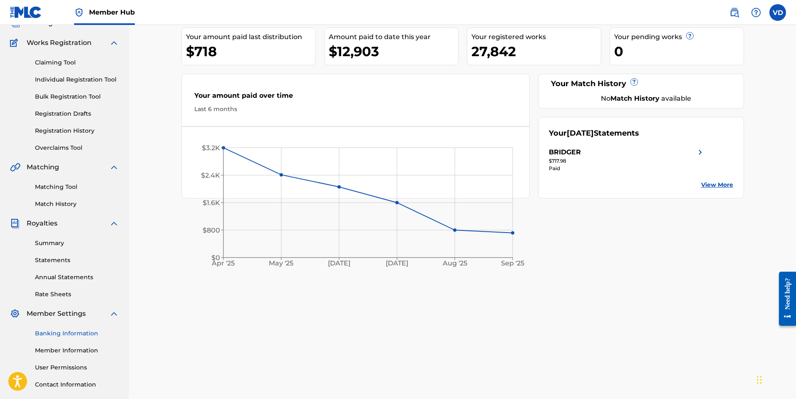 This screenshot has height=399, width=796. I want to click on div: Amount paid to date this year, so click(393, 37).